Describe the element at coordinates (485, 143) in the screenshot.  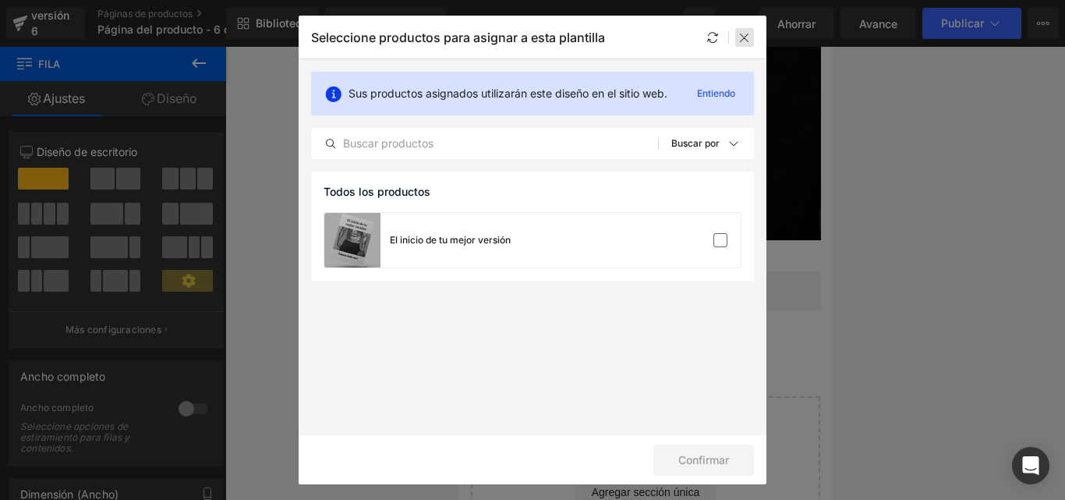
I see `input: Buscar productos` at that location.